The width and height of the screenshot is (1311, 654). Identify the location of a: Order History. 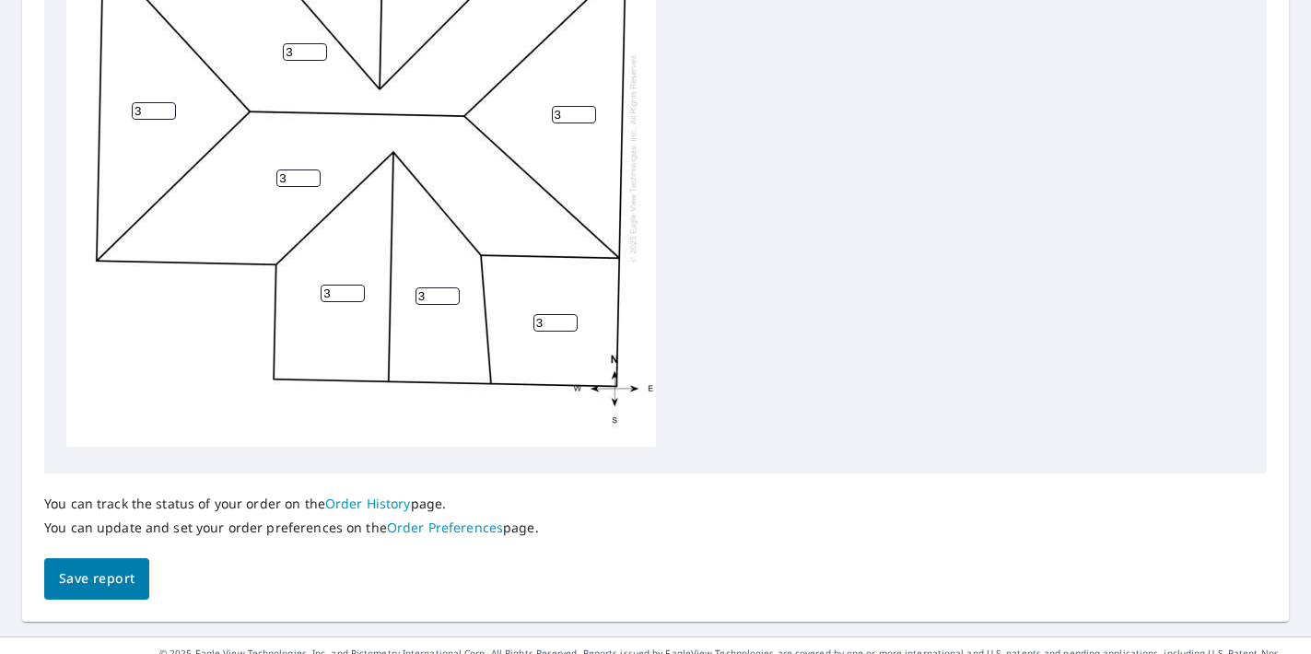
(368, 503).